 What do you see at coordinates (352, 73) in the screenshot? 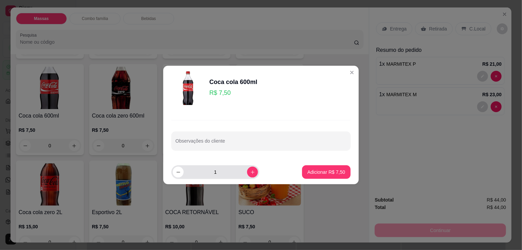
I see `button: Close` at bounding box center [352, 73].